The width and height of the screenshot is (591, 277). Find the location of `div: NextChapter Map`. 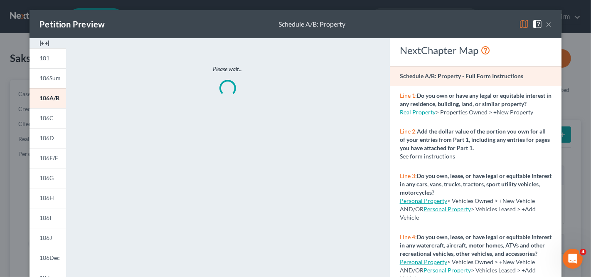

div: NextChapter Map is located at coordinates (475, 50).